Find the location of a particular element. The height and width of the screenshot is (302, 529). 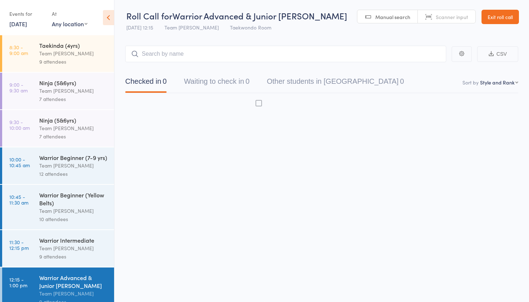

time: 9:30 - 10:00 am is located at coordinates (19, 125).